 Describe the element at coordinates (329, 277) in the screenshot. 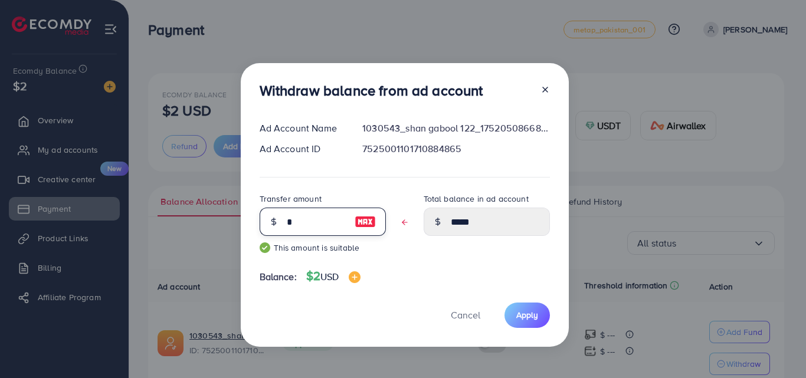

I see `span: USD` at that location.